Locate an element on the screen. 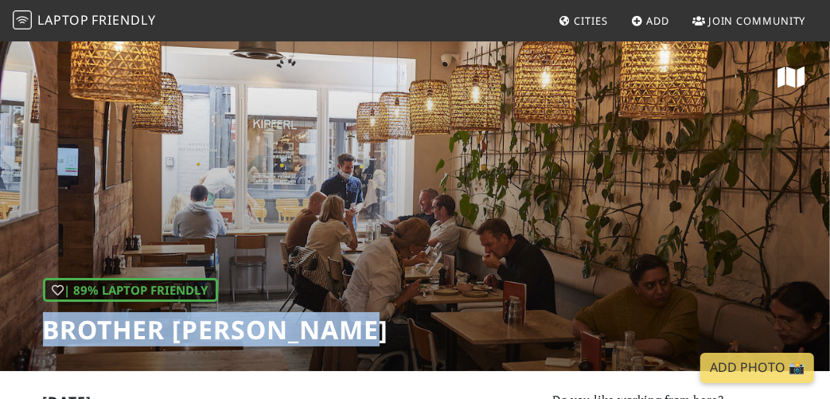  a: Add is located at coordinates (650, 21).